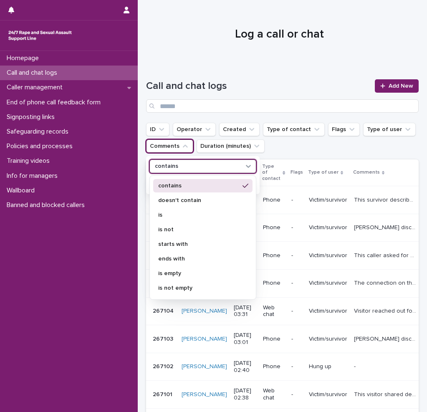 This screenshot has width=427, height=412. I want to click on button: Type of contact, so click(294, 129).